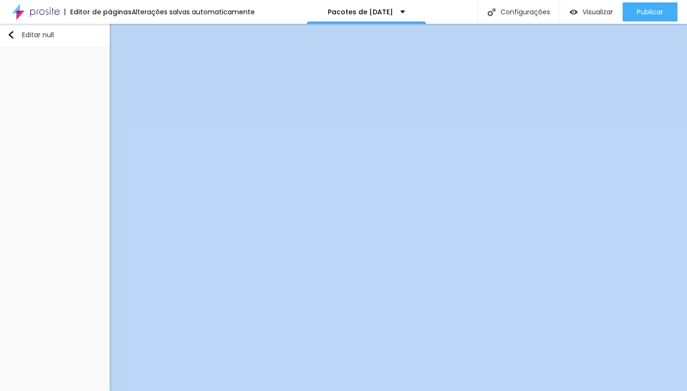 Image resolution: width=687 pixels, height=391 pixels. Describe the element at coordinates (591, 12) in the screenshot. I see `button: Visualizar` at that location.